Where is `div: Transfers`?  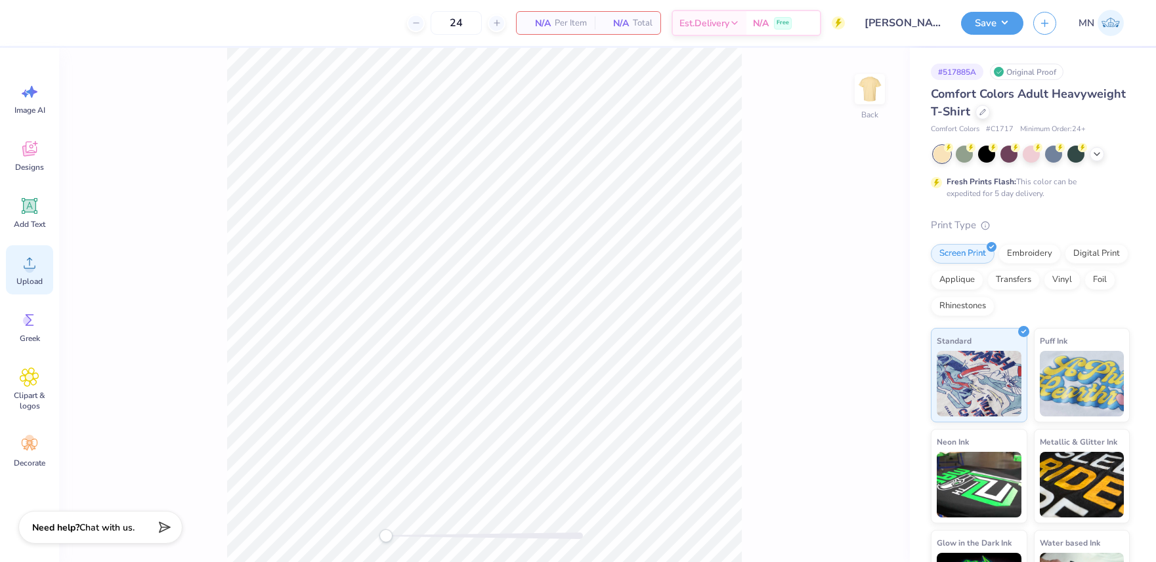
div: Transfers is located at coordinates (1013, 280).